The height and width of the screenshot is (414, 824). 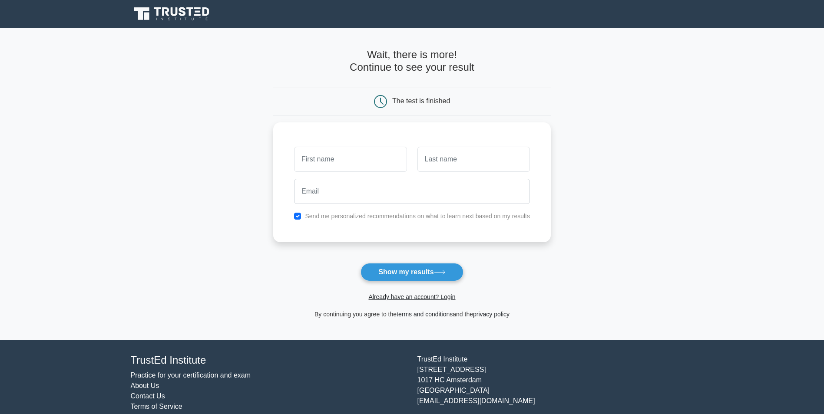 I want to click on a: privacy policy, so click(x=491, y=314).